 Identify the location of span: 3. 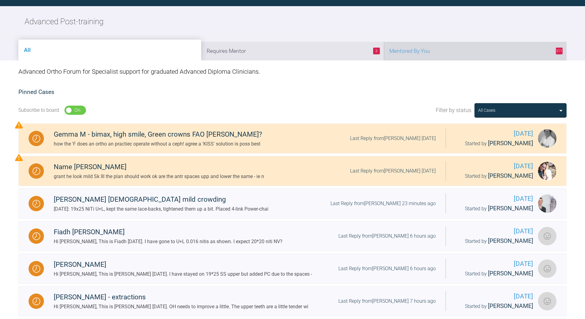
(376, 51).